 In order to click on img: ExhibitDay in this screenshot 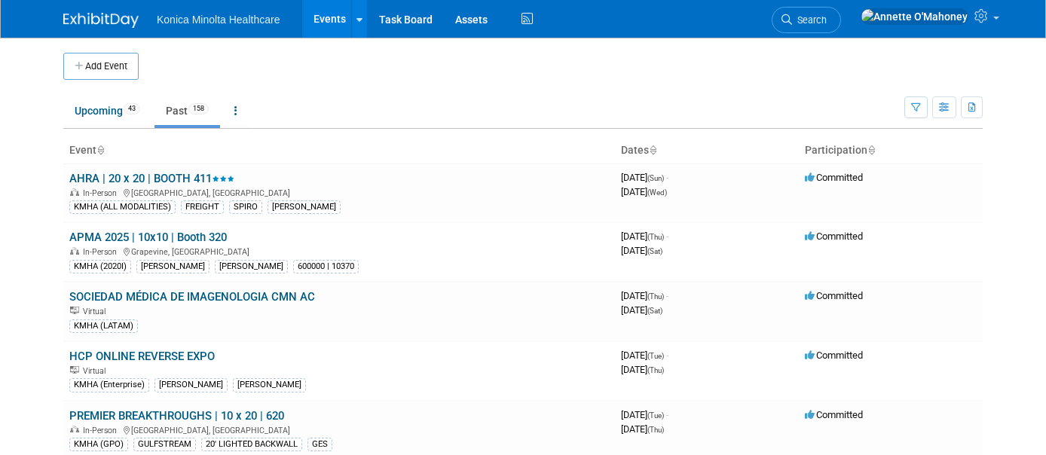, I will do `click(101, 20)`.